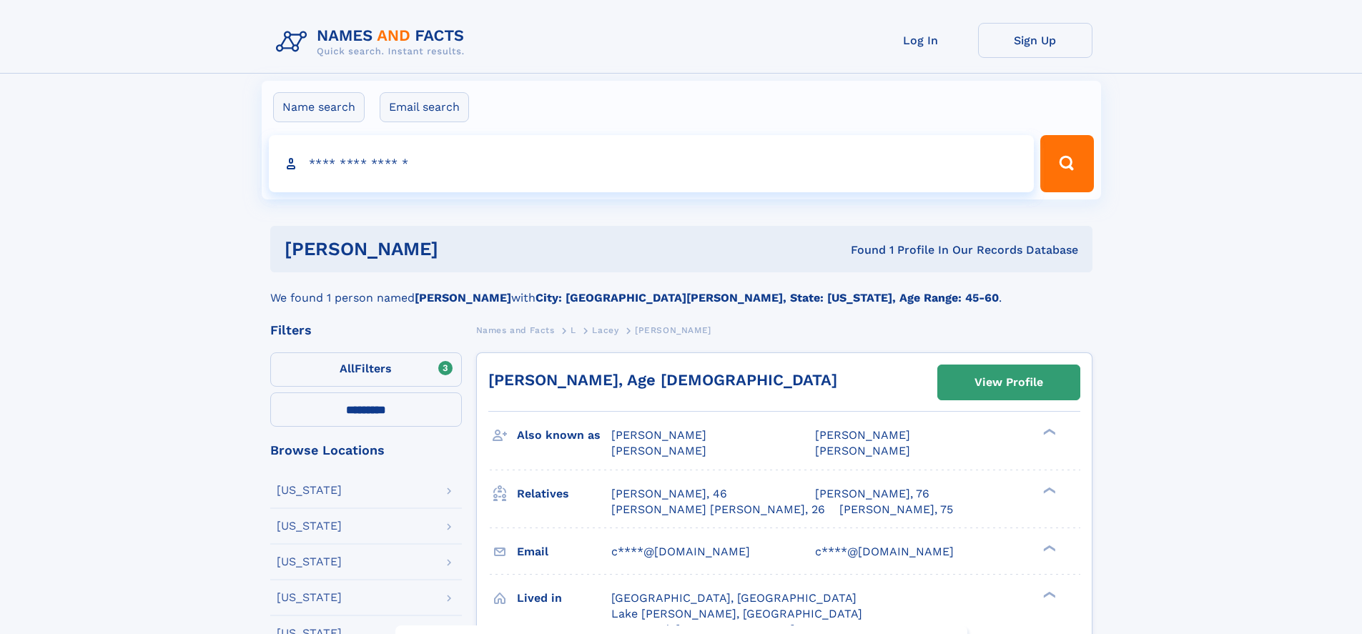  What do you see at coordinates (1035, 40) in the screenshot?
I see `a: Sign Up` at bounding box center [1035, 40].